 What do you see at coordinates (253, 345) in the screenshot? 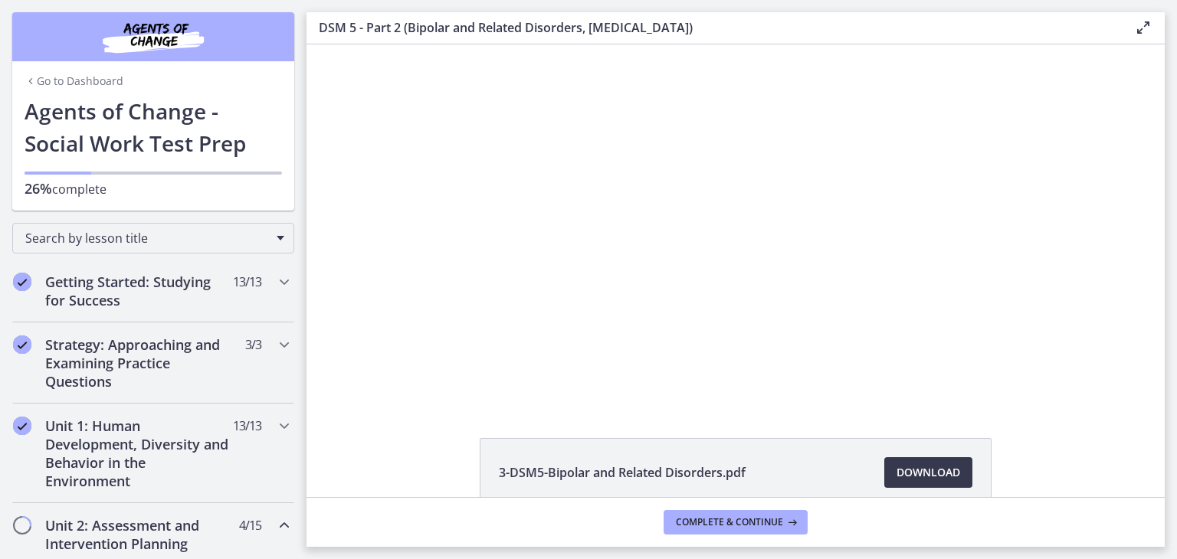
I see `span: 3 / 3` at bounding box center [253, 345].